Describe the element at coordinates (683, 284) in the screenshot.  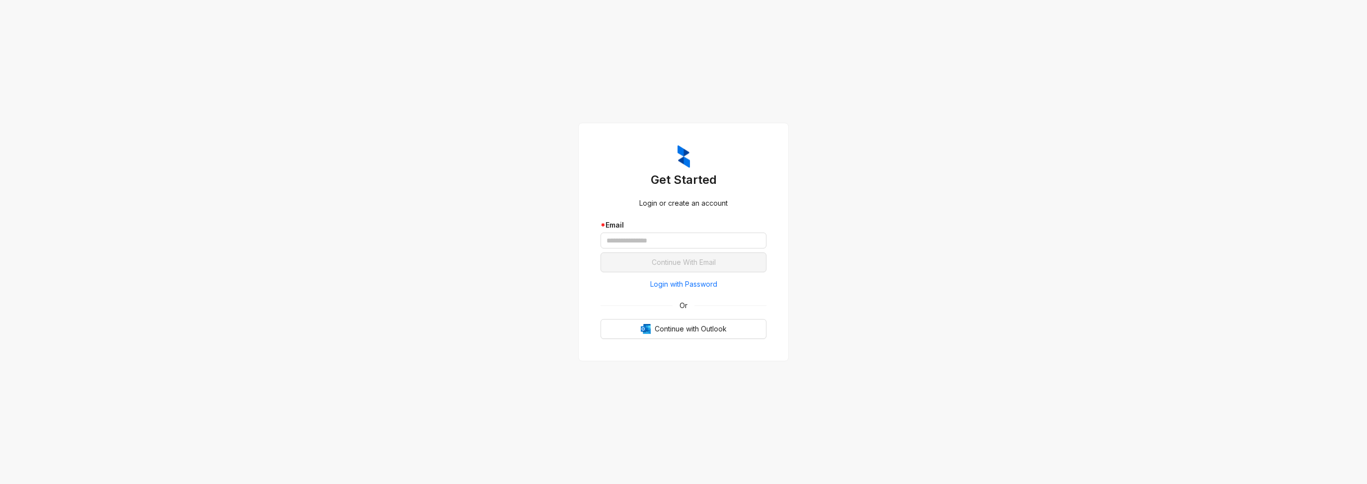
I see `span: Login with Password` at that location.